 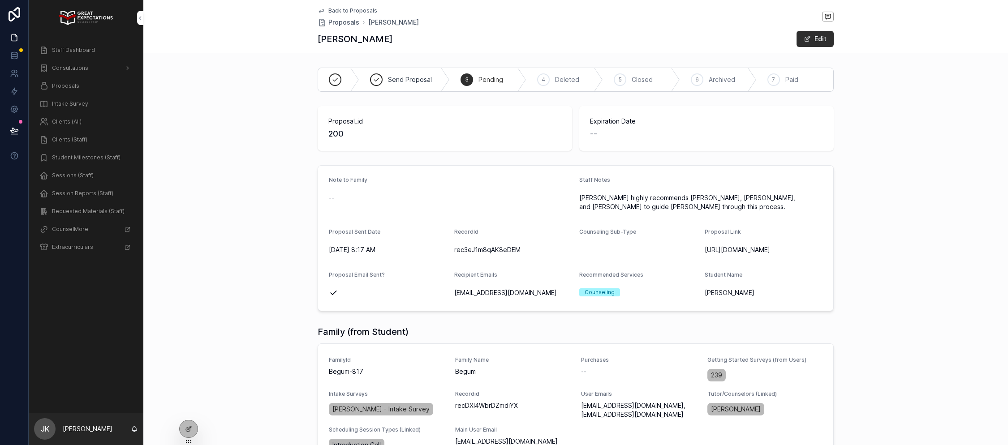 What do you see at coordinates (82, 194) in the screenshot?
I see `span: Session Reports (Staff)` at bounding box center [82, 194].